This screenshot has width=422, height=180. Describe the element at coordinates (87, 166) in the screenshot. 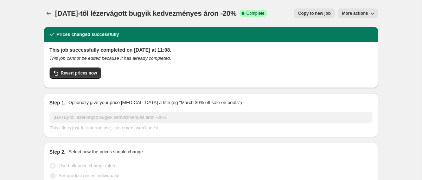

I see `span: Use bulk price change rules` at that location.